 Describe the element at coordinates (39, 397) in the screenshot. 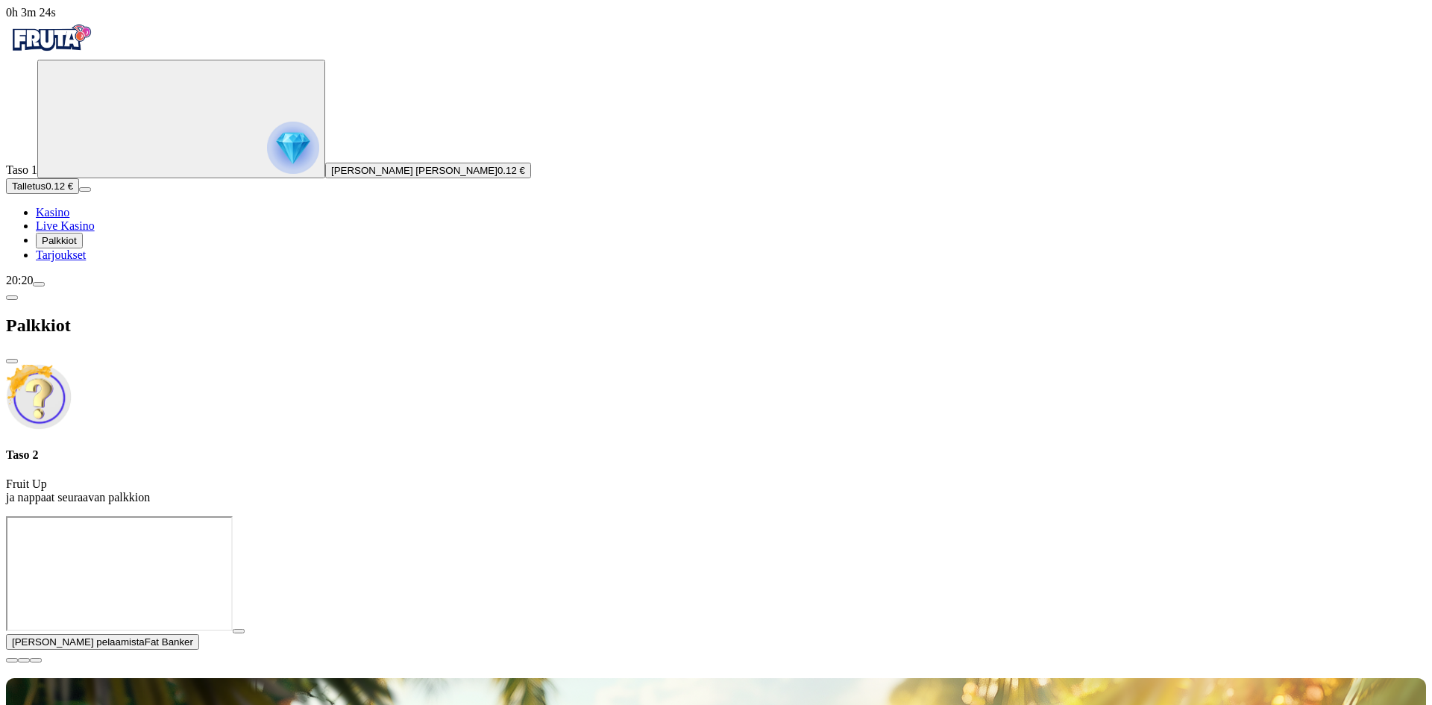

I see `img: Unlock reward icon` at that location.